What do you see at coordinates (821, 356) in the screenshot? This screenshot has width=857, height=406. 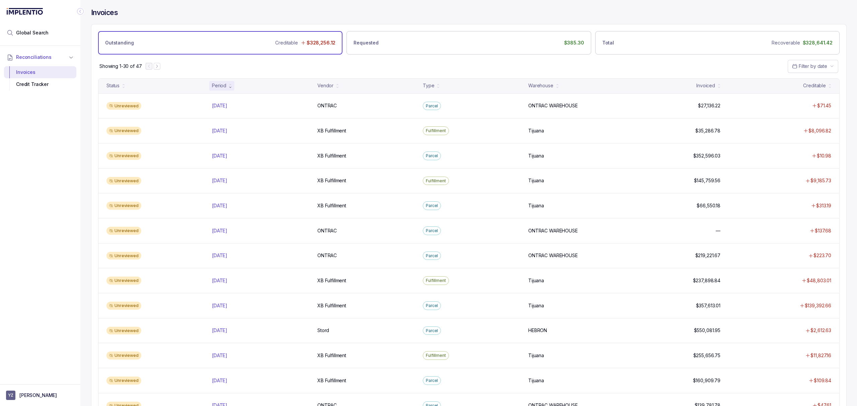 I see `p: $11,827.16` at bounding box center [821, 356].